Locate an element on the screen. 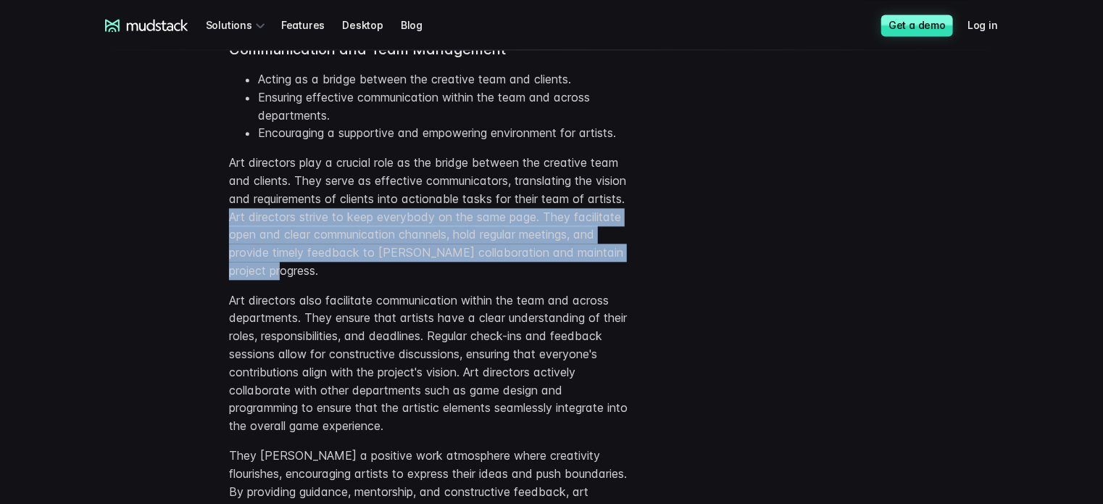 The width and height of the screenshot is (1103, 504). li: Encouraging a supportive and empowering environment for artists. is located at coordinates (443, 133).